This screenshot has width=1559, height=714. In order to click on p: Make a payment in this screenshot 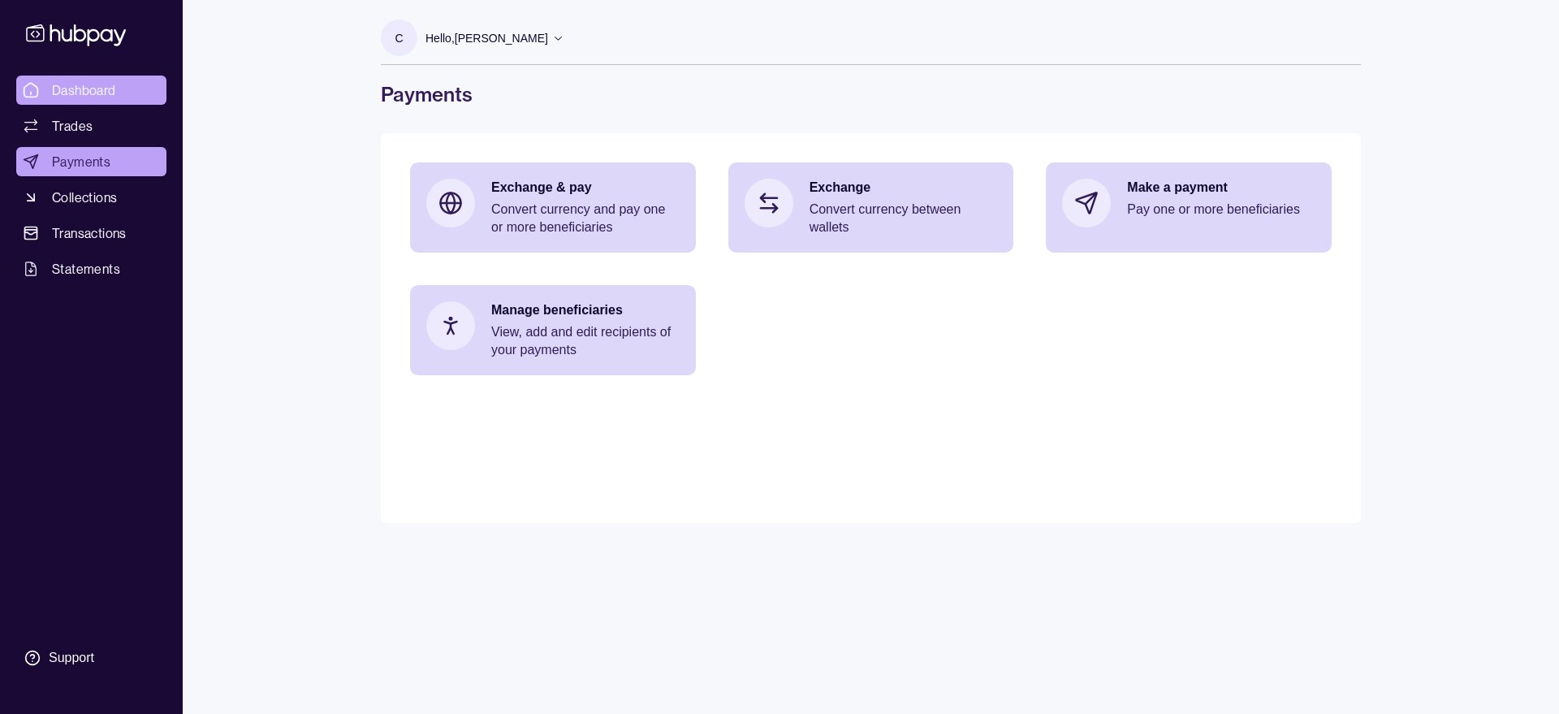, I will do `click(1221, 188)`.